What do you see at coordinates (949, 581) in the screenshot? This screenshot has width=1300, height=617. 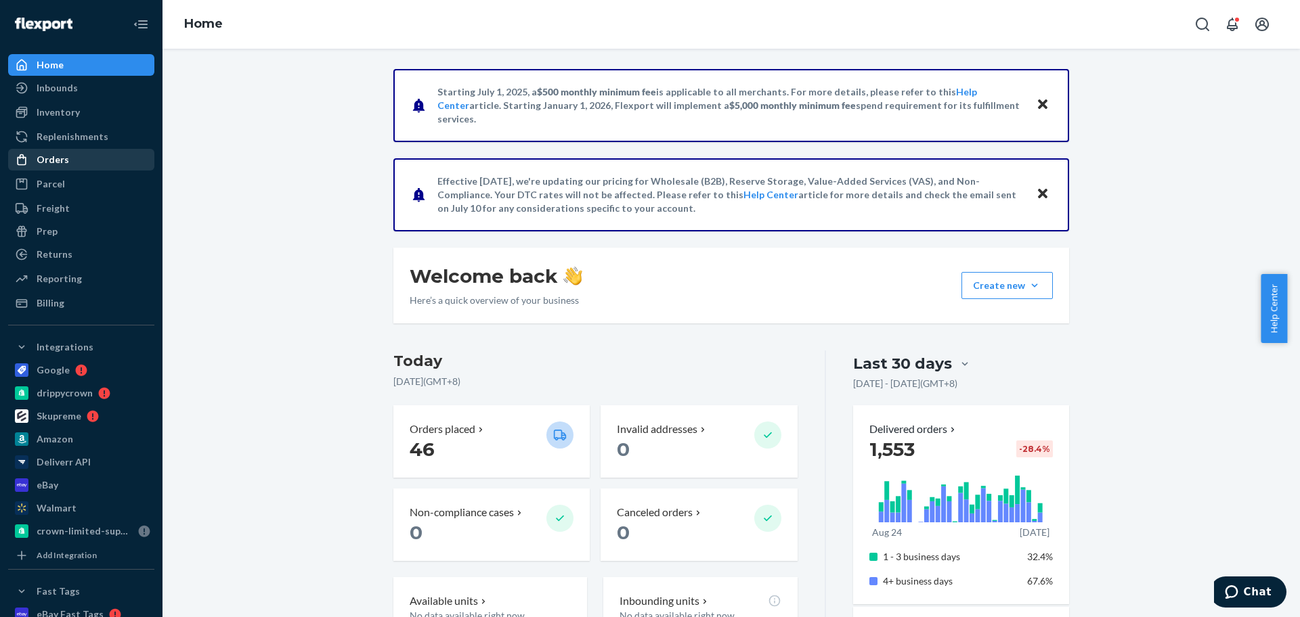 I see `p: 4+ business days` at bounding box center [949, 581].